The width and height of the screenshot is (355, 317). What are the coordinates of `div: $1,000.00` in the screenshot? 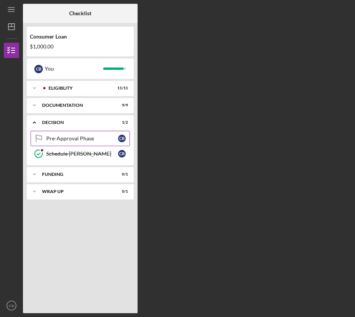 It's located at (80, 47).